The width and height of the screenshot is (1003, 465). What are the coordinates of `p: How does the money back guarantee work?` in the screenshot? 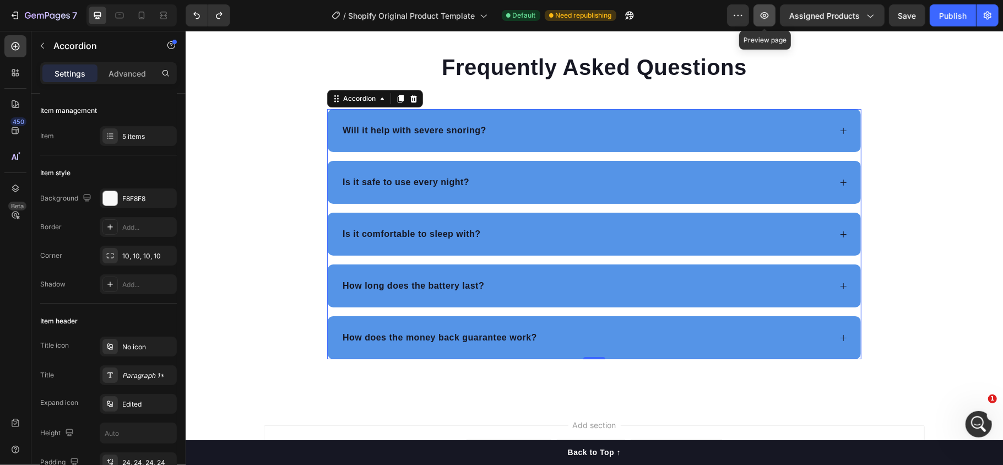 It's located at (254, 307).